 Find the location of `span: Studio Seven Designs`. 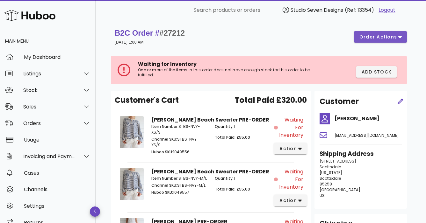

span: Studio Seven Designs is located at coordinates (317, 10).